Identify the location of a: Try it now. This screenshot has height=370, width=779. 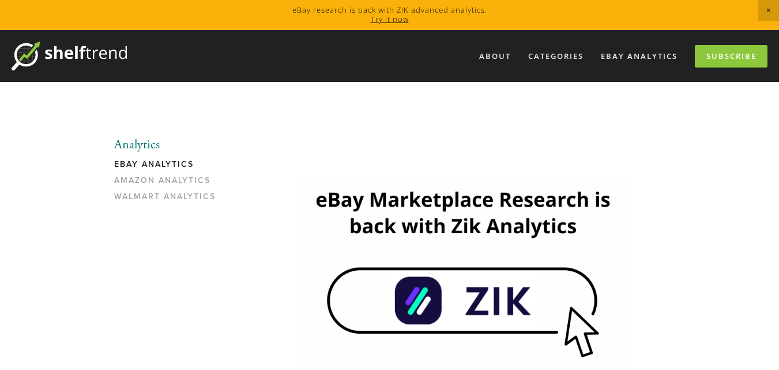
(390, 19).